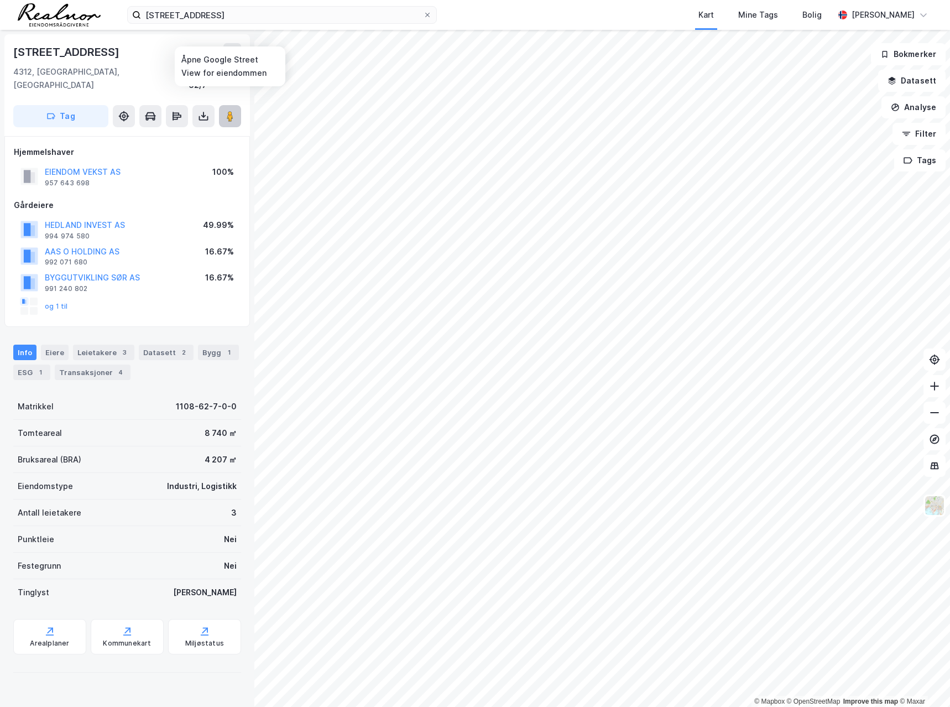  I want to click on button: Filter, so click(919, 134).